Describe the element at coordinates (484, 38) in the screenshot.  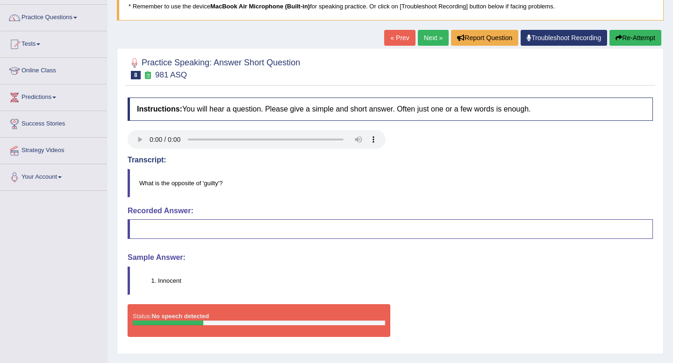
I see `button: Report Question` at that location.